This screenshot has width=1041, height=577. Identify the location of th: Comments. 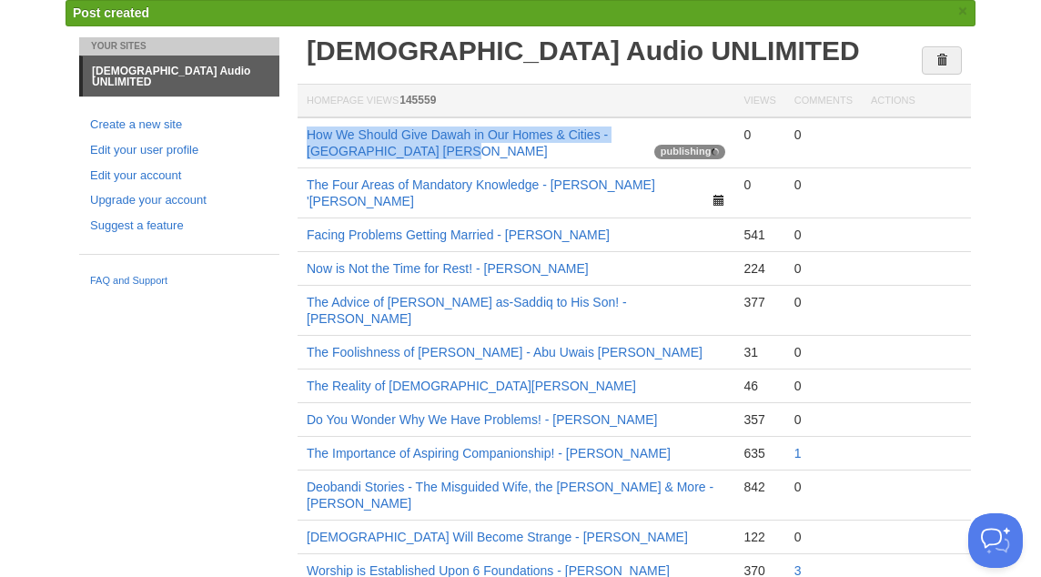
(824, 101).